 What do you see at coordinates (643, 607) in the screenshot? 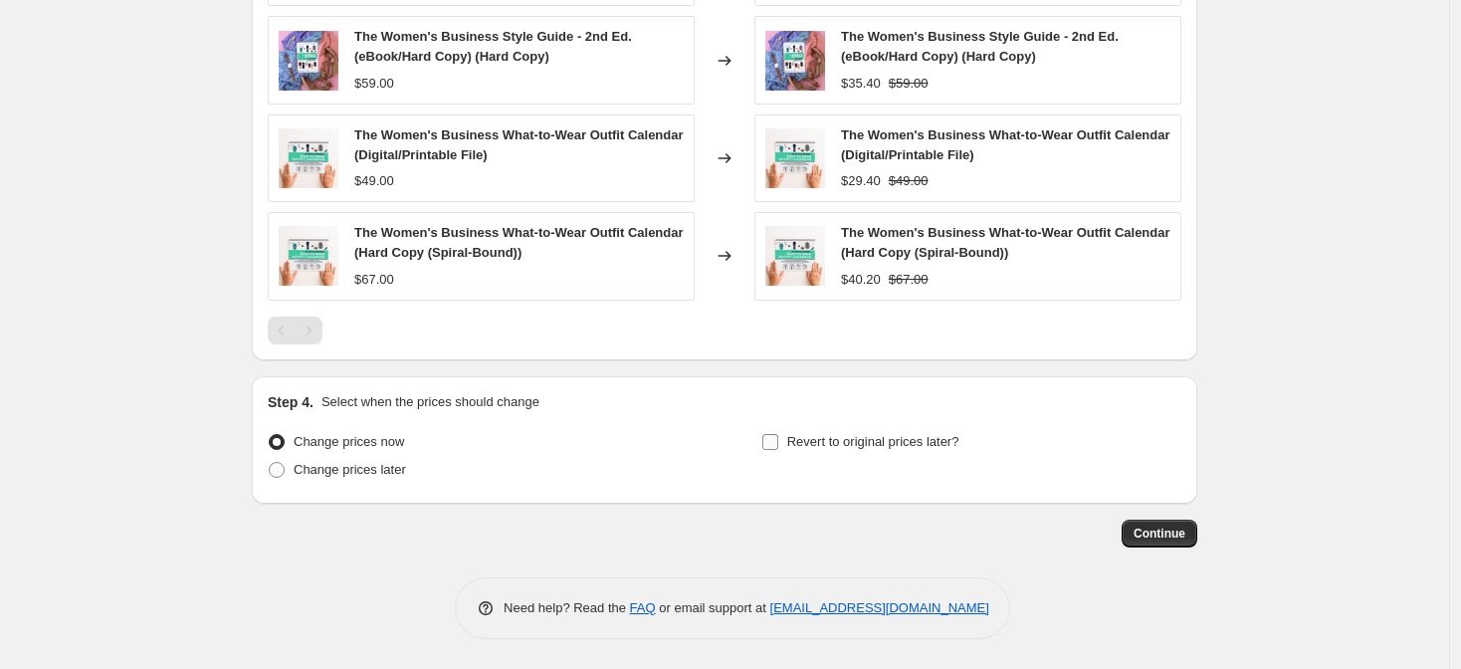
I see `a: FAQ` at bounding box center [643, 607].